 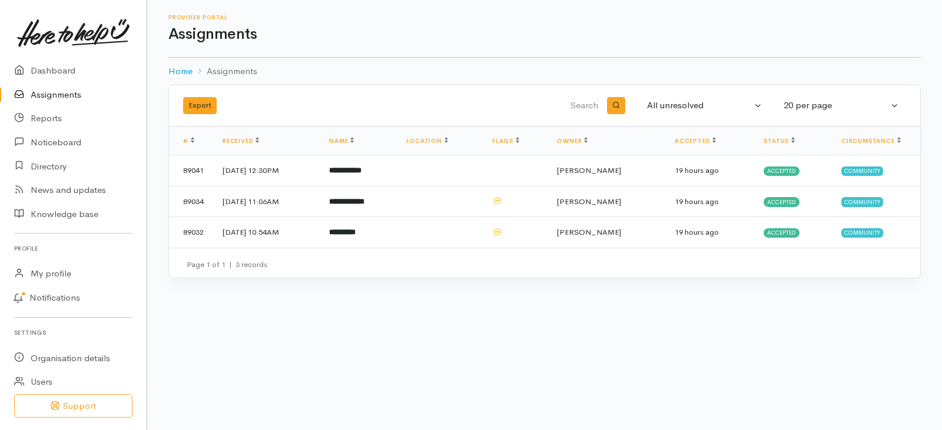 What do you see at coordinates (545, 17) in the screenshot?
I see `h6: Provider Portal` at bounding box center [545, 17].